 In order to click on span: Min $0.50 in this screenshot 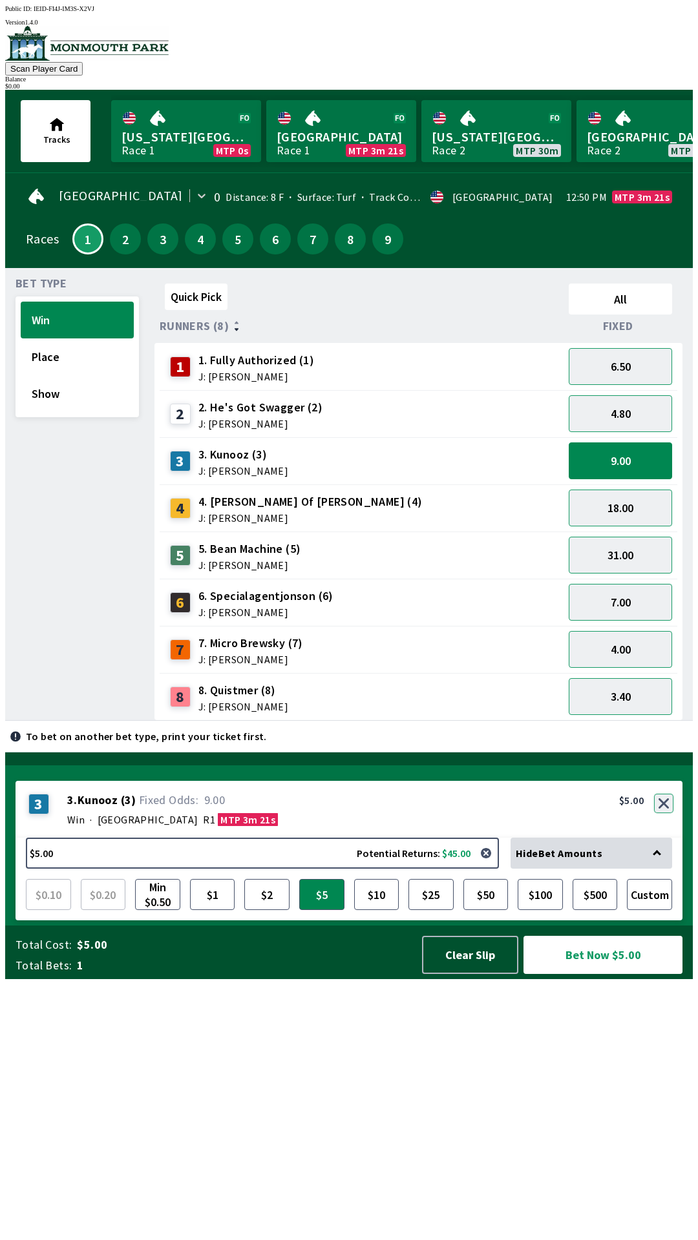, I will do `click(158, 895)`.